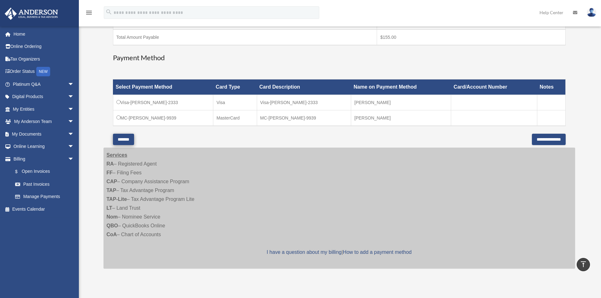 The width and height of the screenshot is (601, 298). Describe the element at coordinates (44, 184) in the screenshot. I see `a: Past Invoices` at that location.